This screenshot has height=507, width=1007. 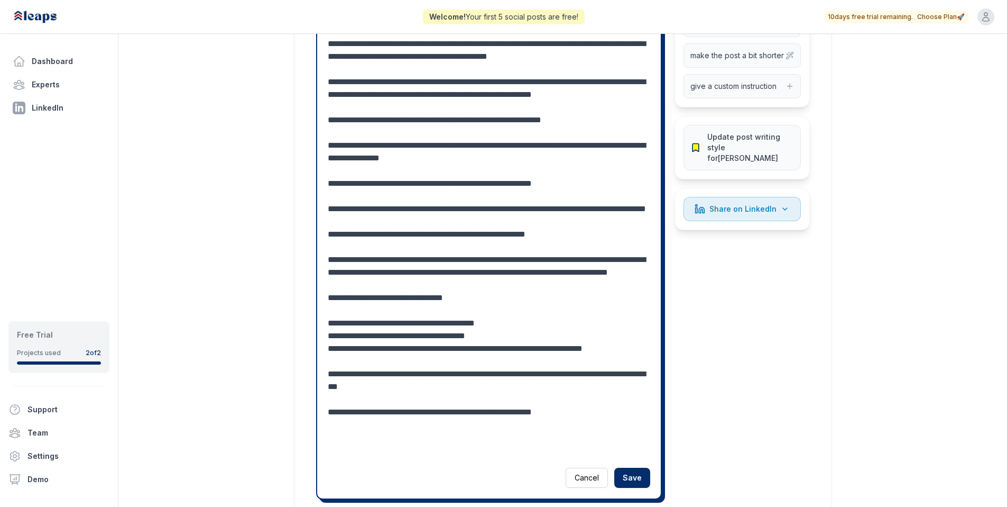 What do you see at coordinates (47, 17) in the screenshot?
I see `img: Leaps` at bounding box center [47, 17].